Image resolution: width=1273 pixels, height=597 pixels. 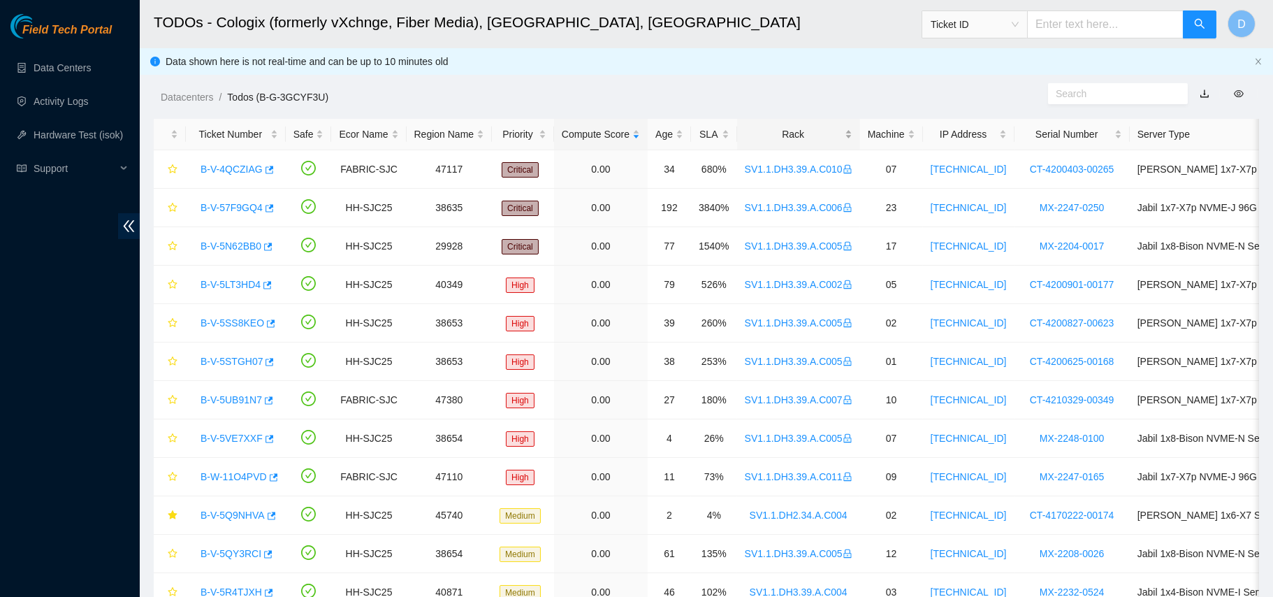 I want to click on a: B-V-5UB91N7, so click(x=231, y=400).